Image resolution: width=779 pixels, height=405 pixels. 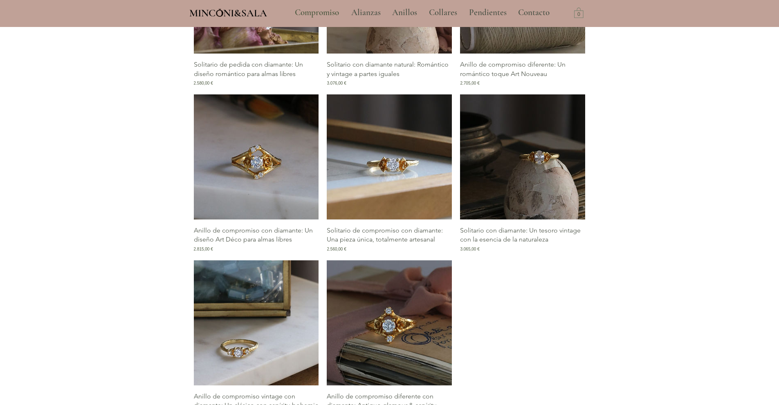 I want to click on p: Solitario con diamante: Un tesoro vintage con la esencia de la naturaleza, so click(x=523, y=235).